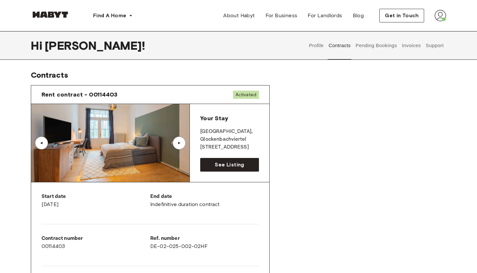  What do you see at coordinates (50, 15) in the screenshot?
I see `img: Habyt` at bounding box center [50, 15].